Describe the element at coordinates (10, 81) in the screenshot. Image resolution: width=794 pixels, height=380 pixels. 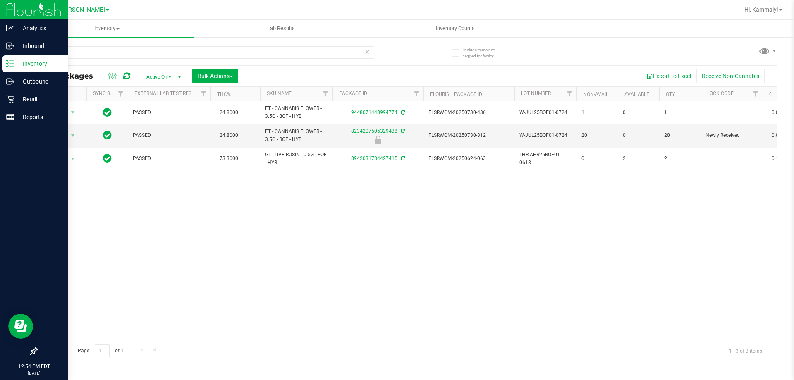
I see `inline-svg: Outbound` at that location.